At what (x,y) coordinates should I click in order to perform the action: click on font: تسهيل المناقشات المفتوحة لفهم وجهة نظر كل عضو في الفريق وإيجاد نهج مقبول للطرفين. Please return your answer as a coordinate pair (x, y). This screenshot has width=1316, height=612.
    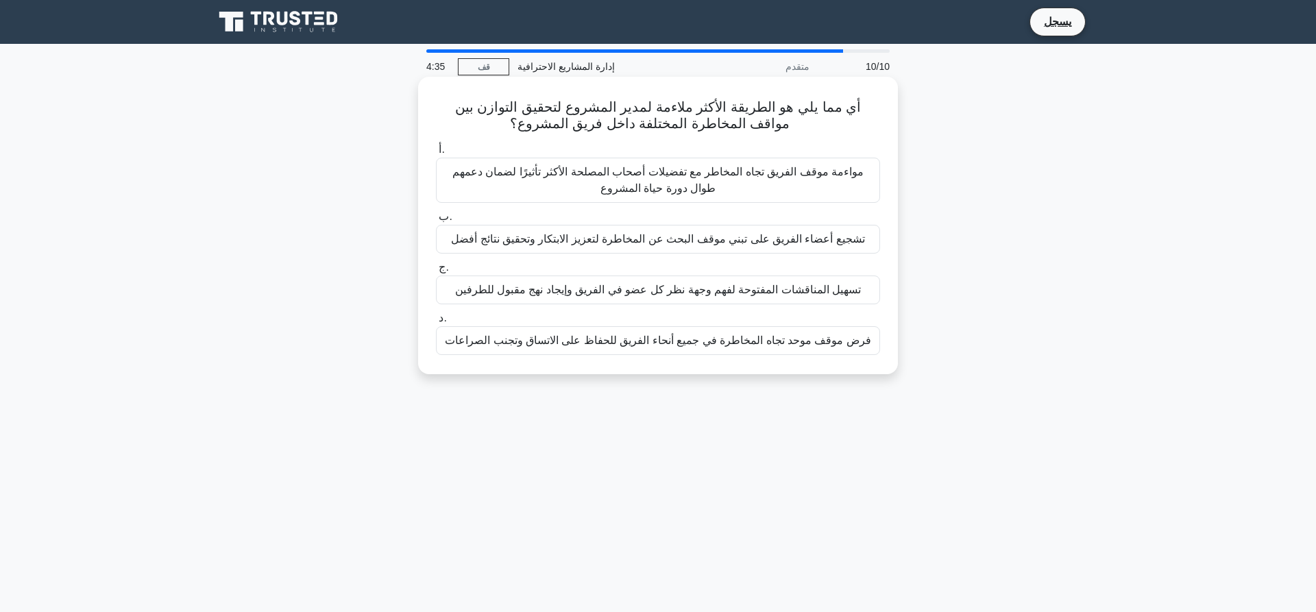
    Looking at the image, I should click on (658, 289).